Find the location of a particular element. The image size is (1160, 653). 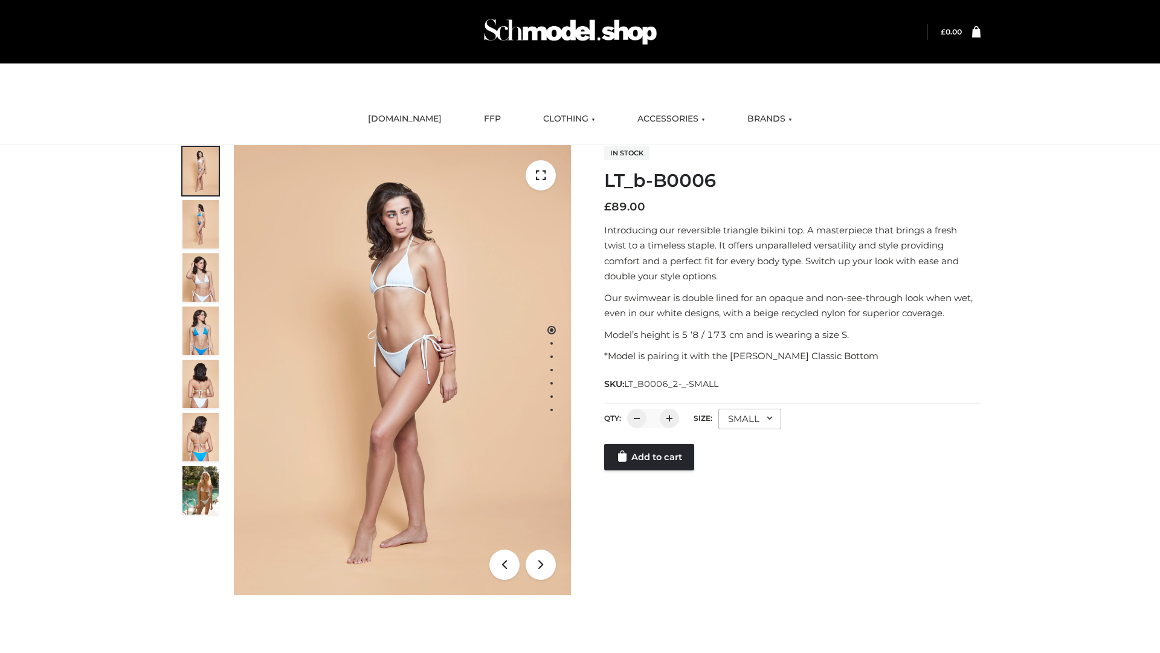

h1: LT_b-B0006 is located at coordinates (792, 181).